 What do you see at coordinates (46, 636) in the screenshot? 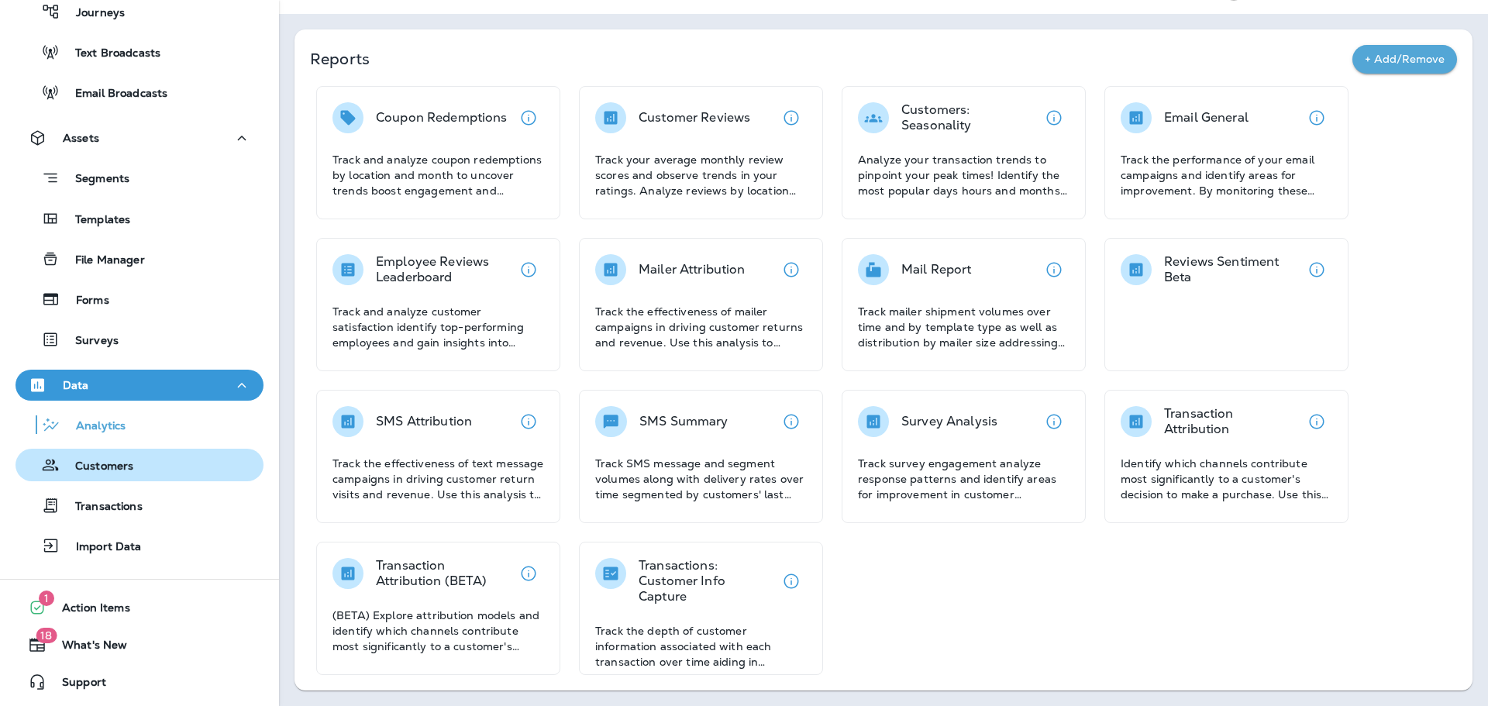
I see `span: 18` at bounding box center [46, 636].